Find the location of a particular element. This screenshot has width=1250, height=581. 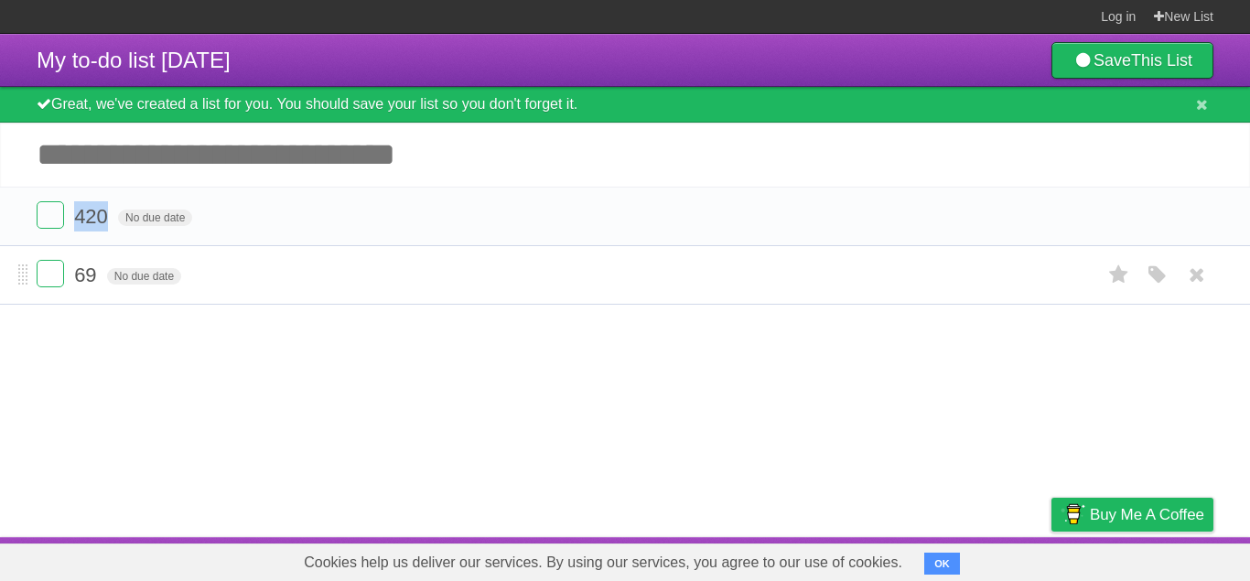

span: 420 is located at coordinates (93, 216).